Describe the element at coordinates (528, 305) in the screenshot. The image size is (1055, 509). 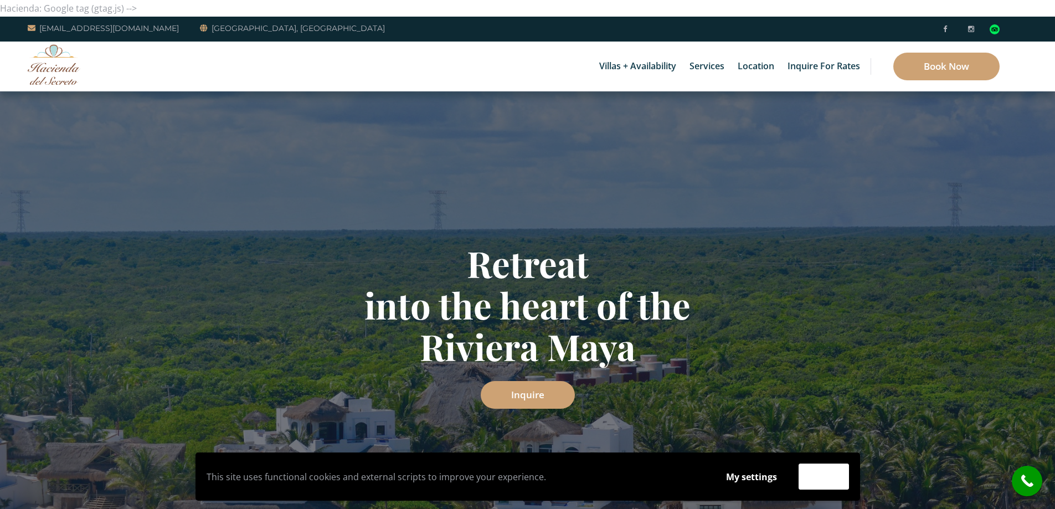
I see `h1: Retreat into the heart of the Riviera Maya` at that location.